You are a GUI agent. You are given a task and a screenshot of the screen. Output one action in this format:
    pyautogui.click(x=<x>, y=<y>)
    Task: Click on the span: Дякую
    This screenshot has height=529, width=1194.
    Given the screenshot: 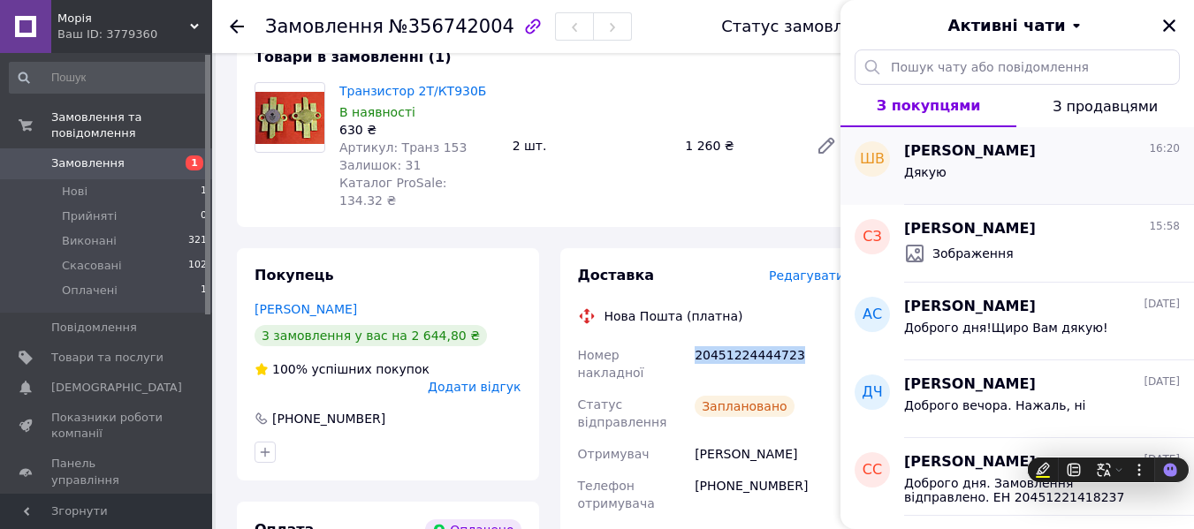 What is the action you would take?
    pyautogui.click(x=925, y=172)
    